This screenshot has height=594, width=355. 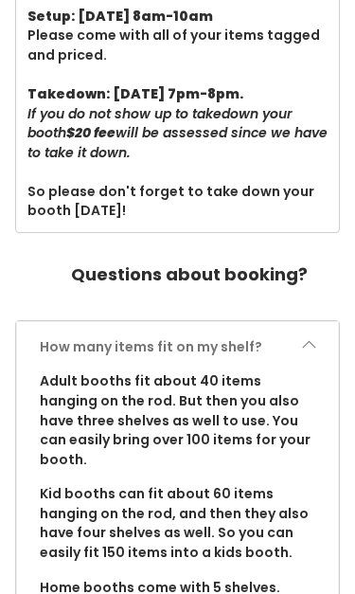 I want to click on b: $20 fee, so click(x=91, y=133).